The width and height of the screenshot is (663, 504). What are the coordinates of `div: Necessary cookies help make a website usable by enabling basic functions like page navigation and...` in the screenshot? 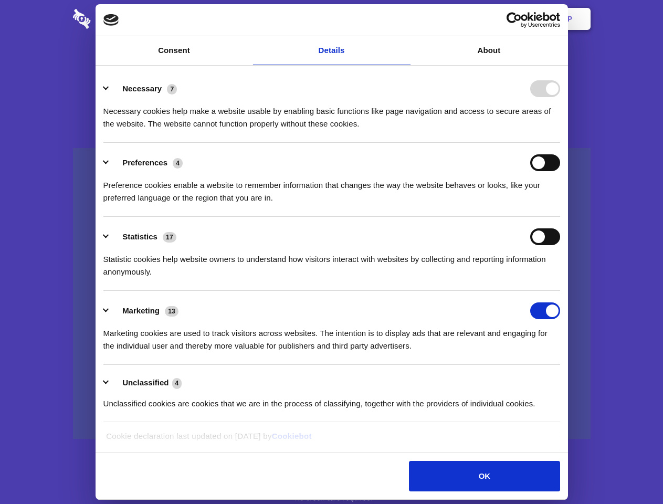 It's located at (332, 113).